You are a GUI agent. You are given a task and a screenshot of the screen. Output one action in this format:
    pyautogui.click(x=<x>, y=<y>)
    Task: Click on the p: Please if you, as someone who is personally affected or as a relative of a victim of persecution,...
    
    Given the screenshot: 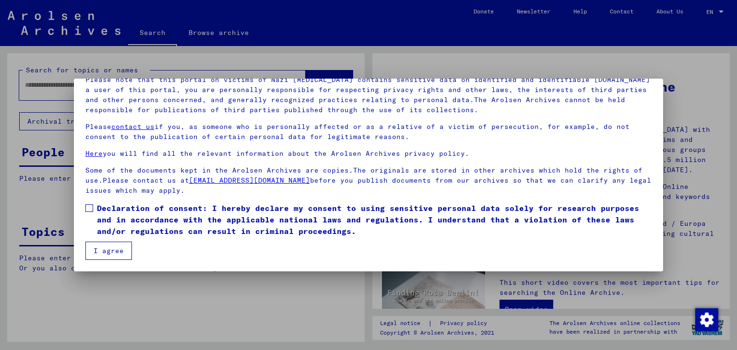 What is the action you would take?
    pyautogui.click(x=369, y=132)
    